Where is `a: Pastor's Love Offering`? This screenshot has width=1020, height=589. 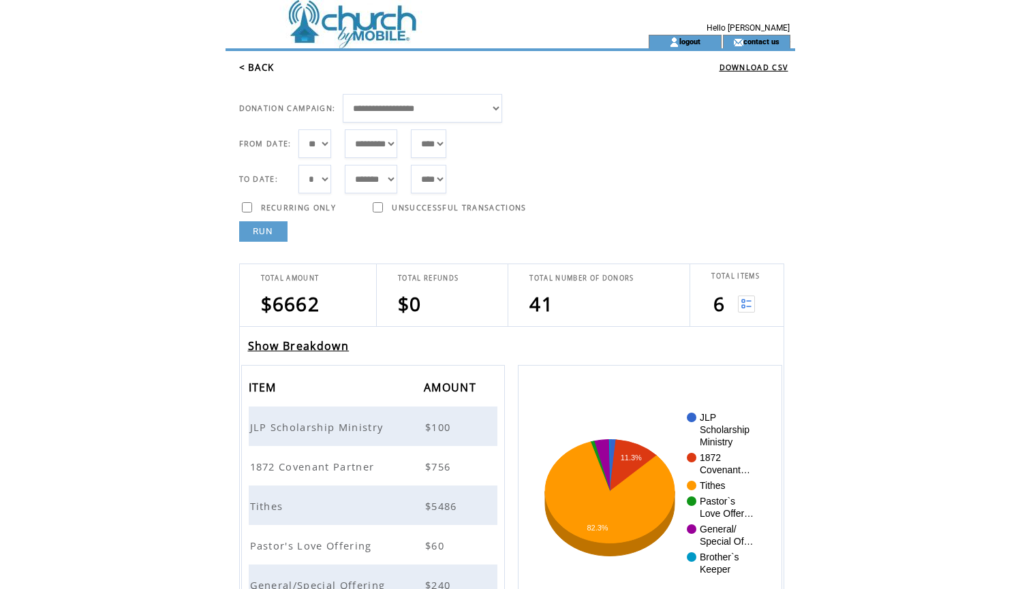
a: Pastor's Love Offering is located at coordinates (313, 544).